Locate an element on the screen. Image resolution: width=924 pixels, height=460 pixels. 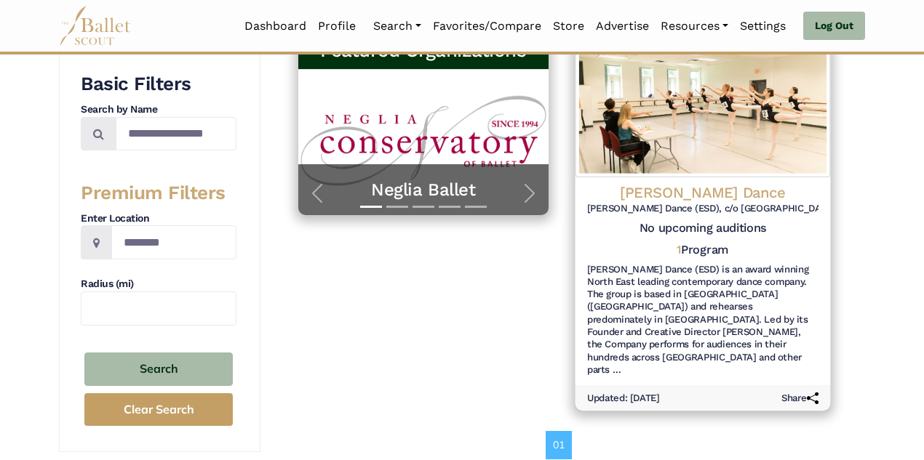
button: Slide 4 is located at coordinates (450, 207).